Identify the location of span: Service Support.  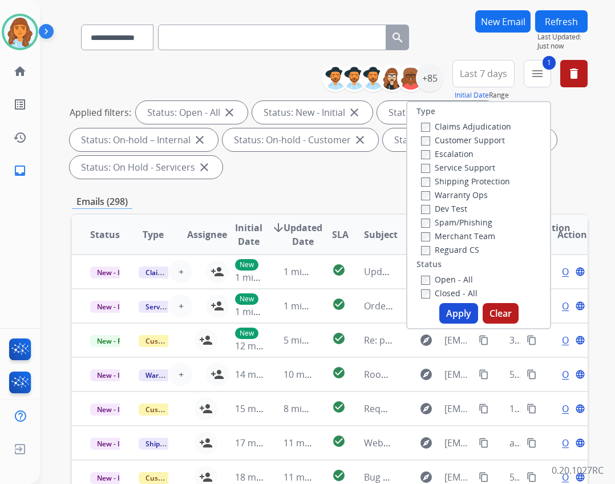
(171, 306).